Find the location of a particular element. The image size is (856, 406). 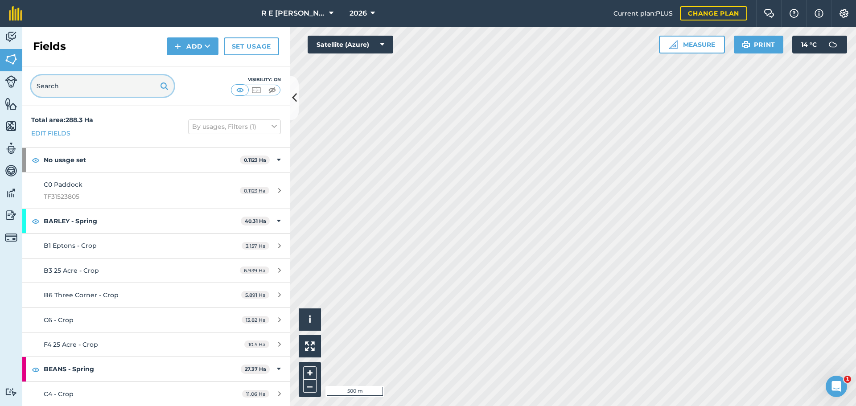

h2: Fields is located at coordinates (49, 46).